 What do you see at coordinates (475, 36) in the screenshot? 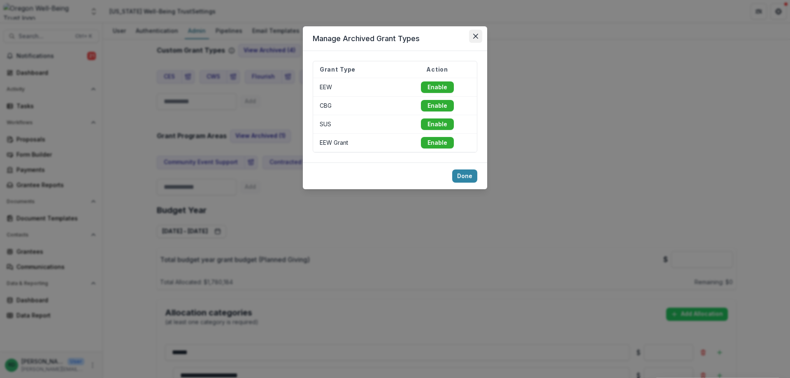
I see `button: Close` at bounding box center [475, 36].